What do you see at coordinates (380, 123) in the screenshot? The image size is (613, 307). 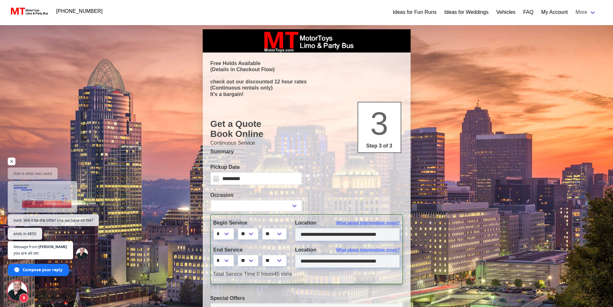 I see `span: 3` at bounding box center [380, 123].